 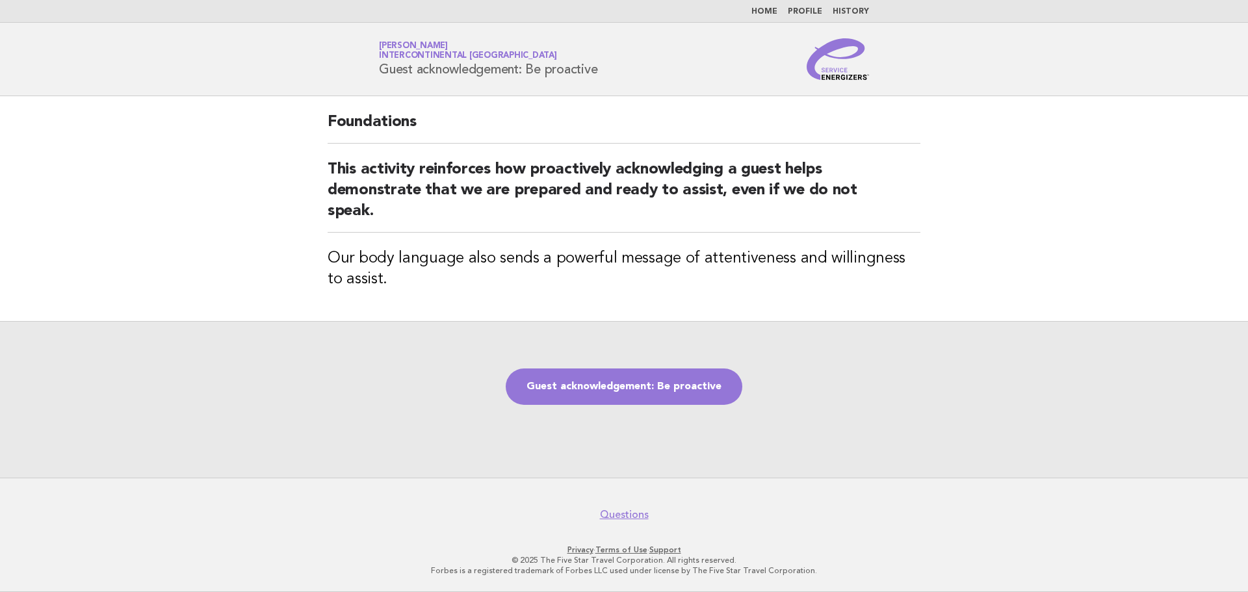 What do you see at coordinates (621, 550) in the screenshot?
I see `a: Terms of Use` at bounding box center [621, 550].